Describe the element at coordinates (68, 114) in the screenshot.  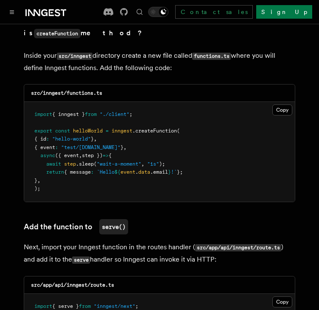
I see `span: { inngest }` at that location.